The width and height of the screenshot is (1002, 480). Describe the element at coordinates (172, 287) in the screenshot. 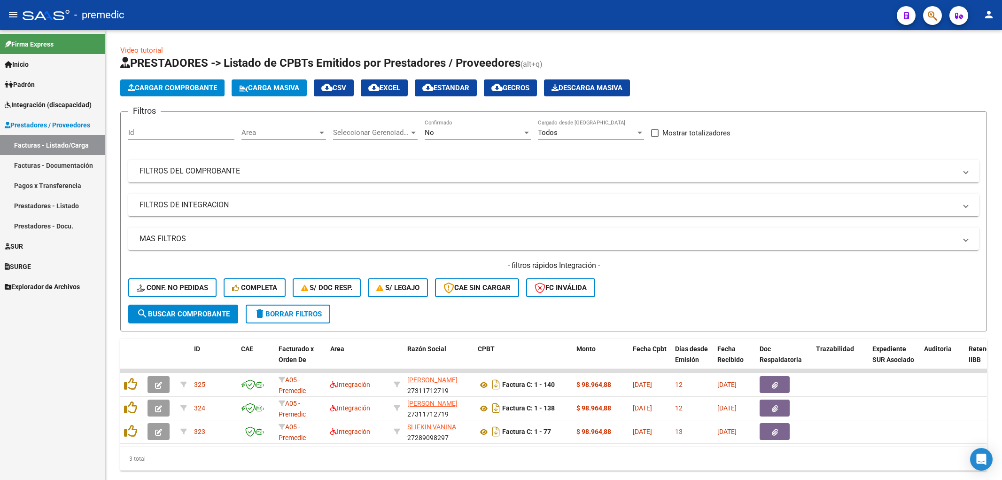

I see `button: Conf. no pedidas` at that location.